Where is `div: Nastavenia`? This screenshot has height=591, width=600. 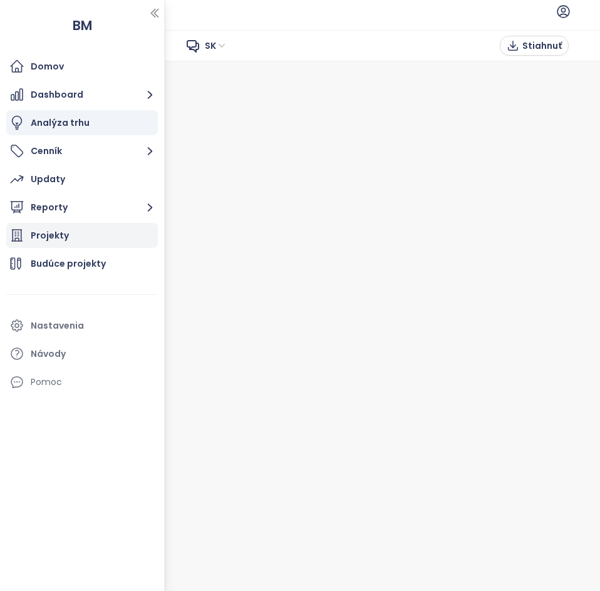
div: Nastavenia is located at coordinates (57, 326).